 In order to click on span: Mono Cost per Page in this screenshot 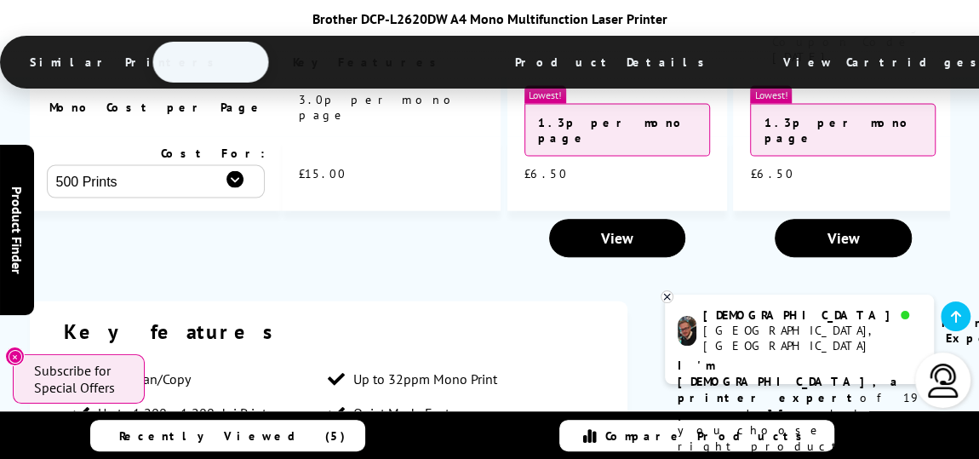, I will do `click(157, 107)`.